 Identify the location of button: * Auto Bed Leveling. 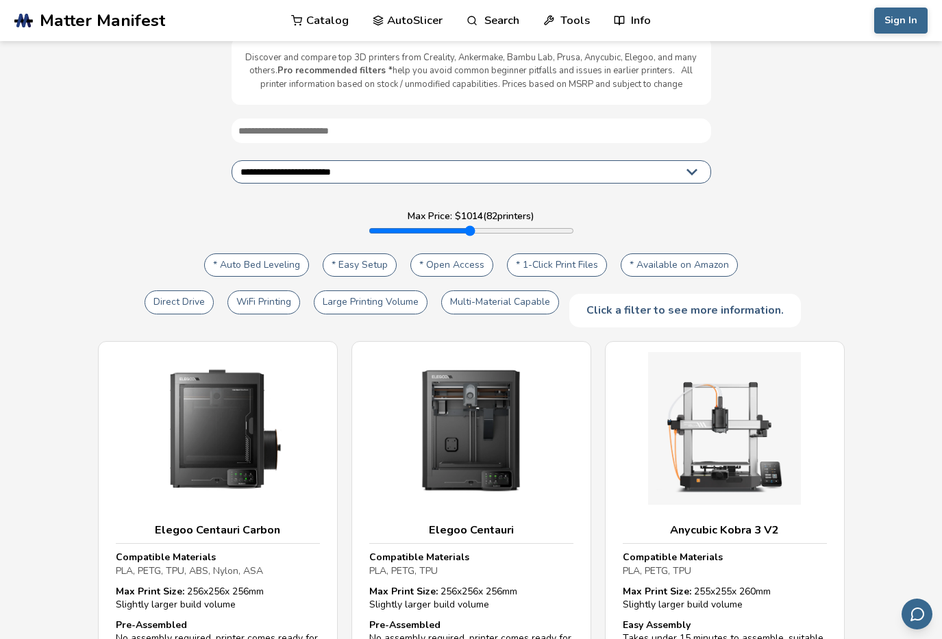
(256, 265).